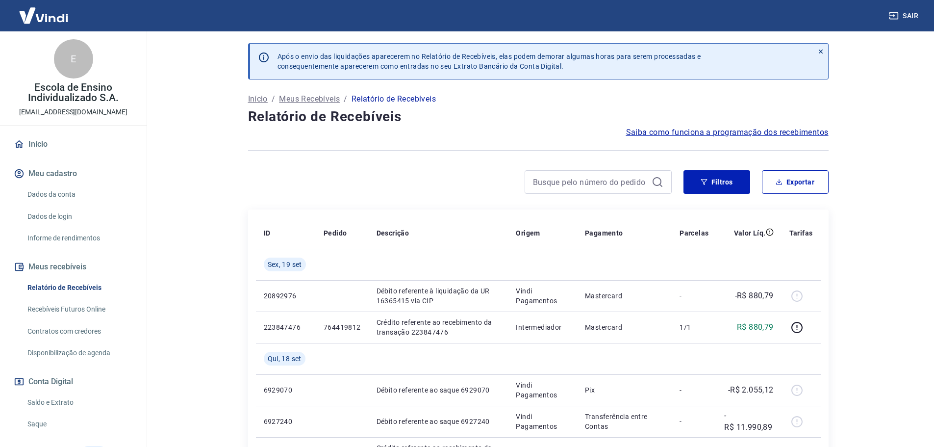 The image size is (934, 447). I want to click on p: Parcelas, so click(694, 233).